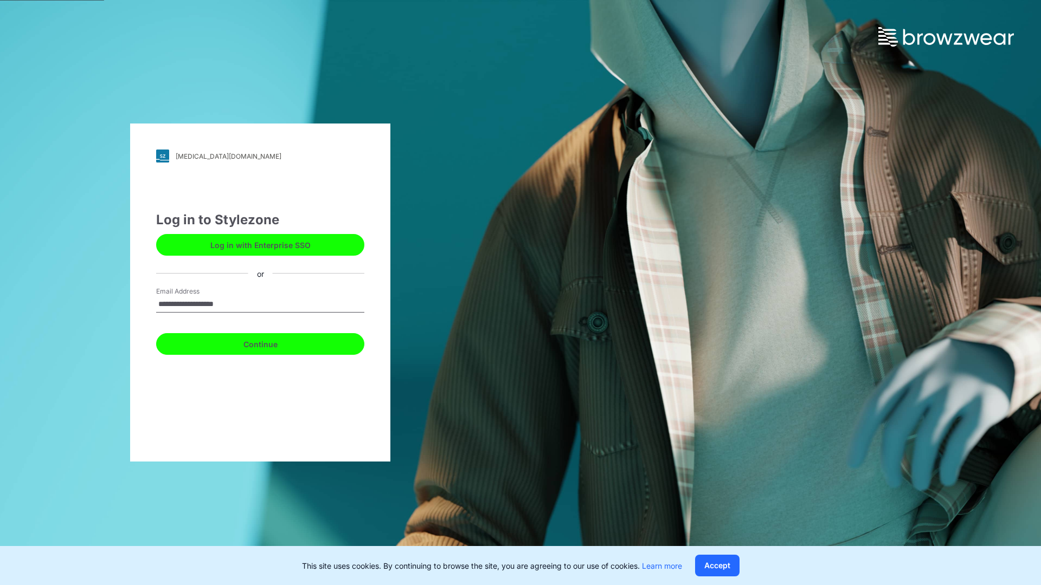 The image size is (1041, 585). I want to click on p: This site uses cookies. By continuing to browse the site, you are agreeing to our use of cookies., so click(492, 566).